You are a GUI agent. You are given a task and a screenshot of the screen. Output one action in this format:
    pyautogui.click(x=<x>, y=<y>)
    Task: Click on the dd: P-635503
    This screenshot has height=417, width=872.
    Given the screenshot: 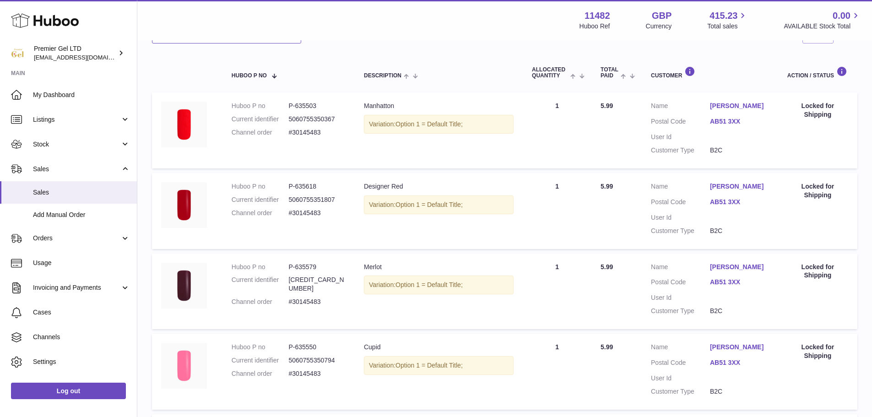 What is the action you would take?
    pyautogui.click(x=317, y=106)
    